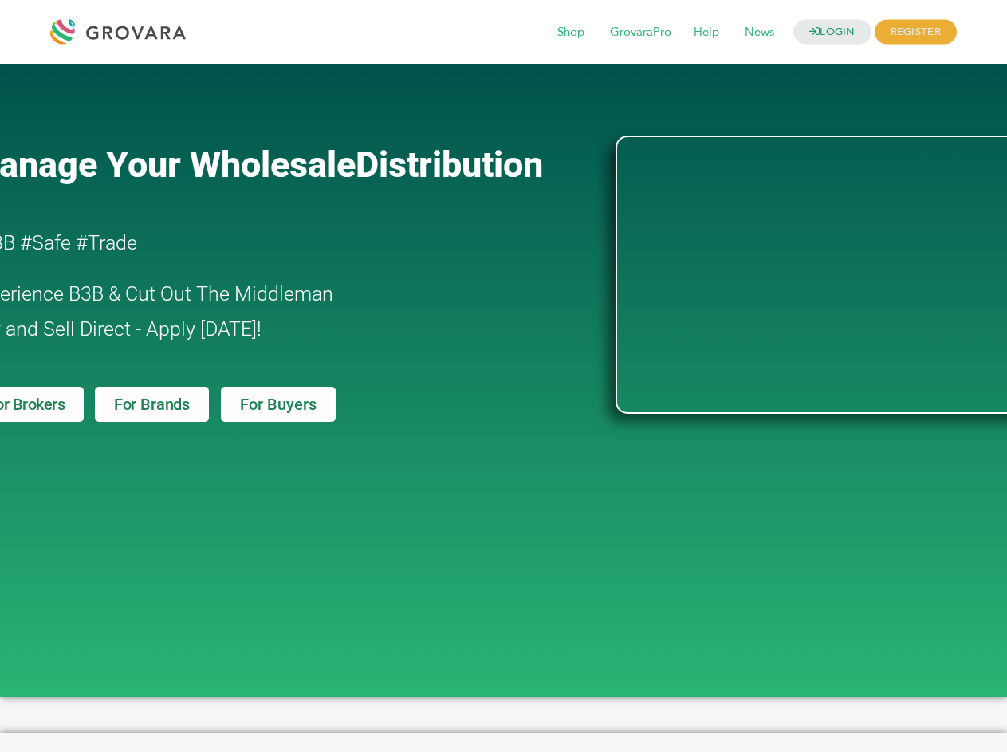 The height and width of the screenshot is (752, 1007). I want to click on a: For Buyers, so click(278, 404).